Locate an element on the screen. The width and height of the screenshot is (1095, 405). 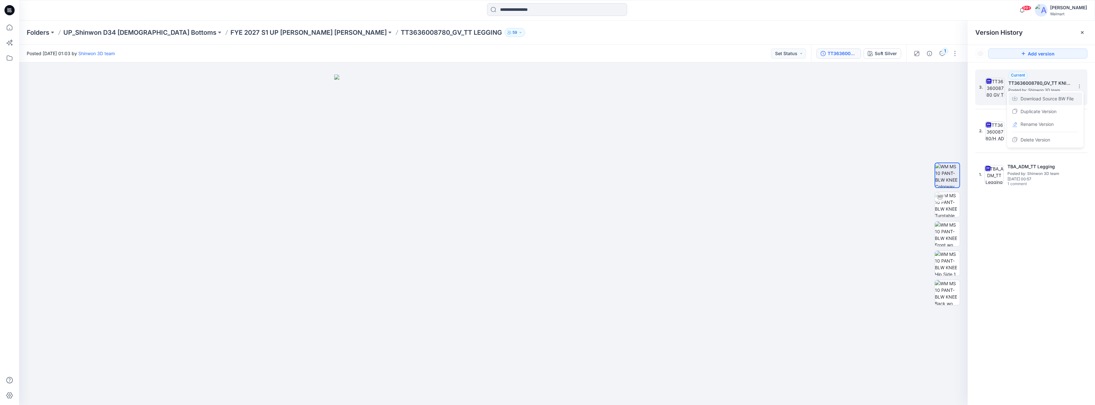
span: 2. is located at coordinates (981, 131).